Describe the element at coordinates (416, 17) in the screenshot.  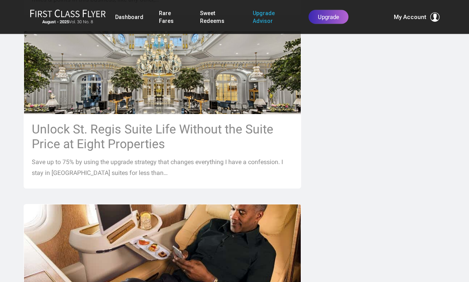
I see `button: My Account` at that location.